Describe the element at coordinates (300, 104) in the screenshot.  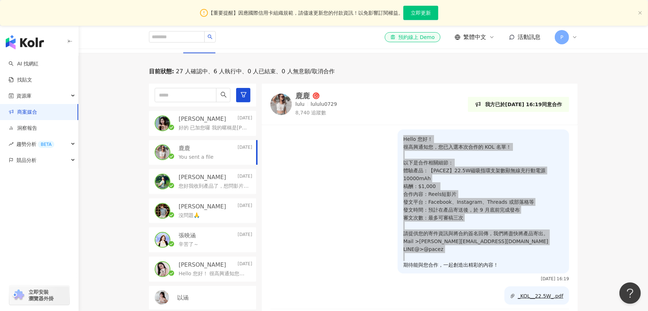
I see `p: lulu` at that location.